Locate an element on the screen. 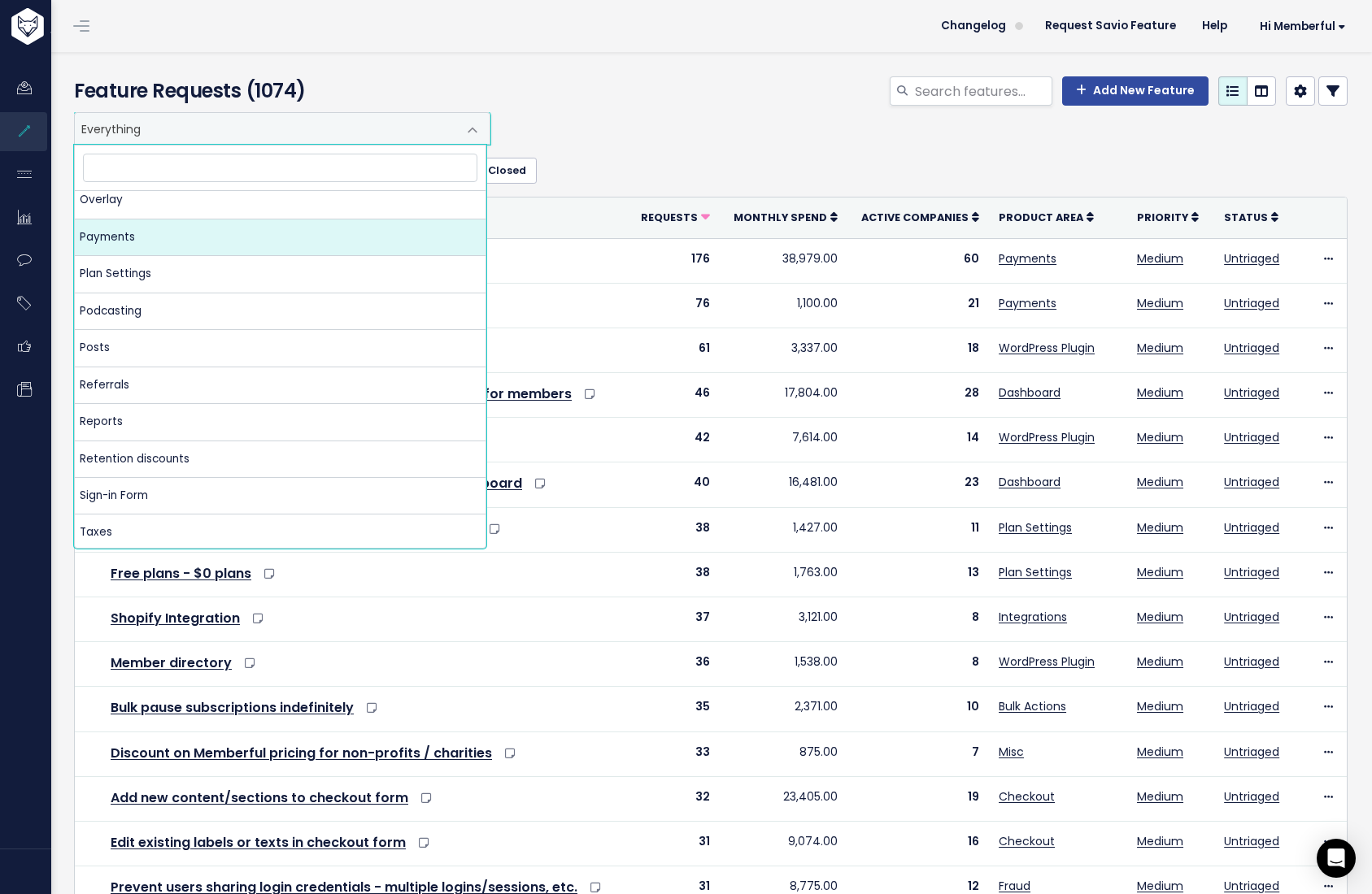 This screenshot has height=894, width=1372. td: 3,121.00 is located at coordinates (783, 620).